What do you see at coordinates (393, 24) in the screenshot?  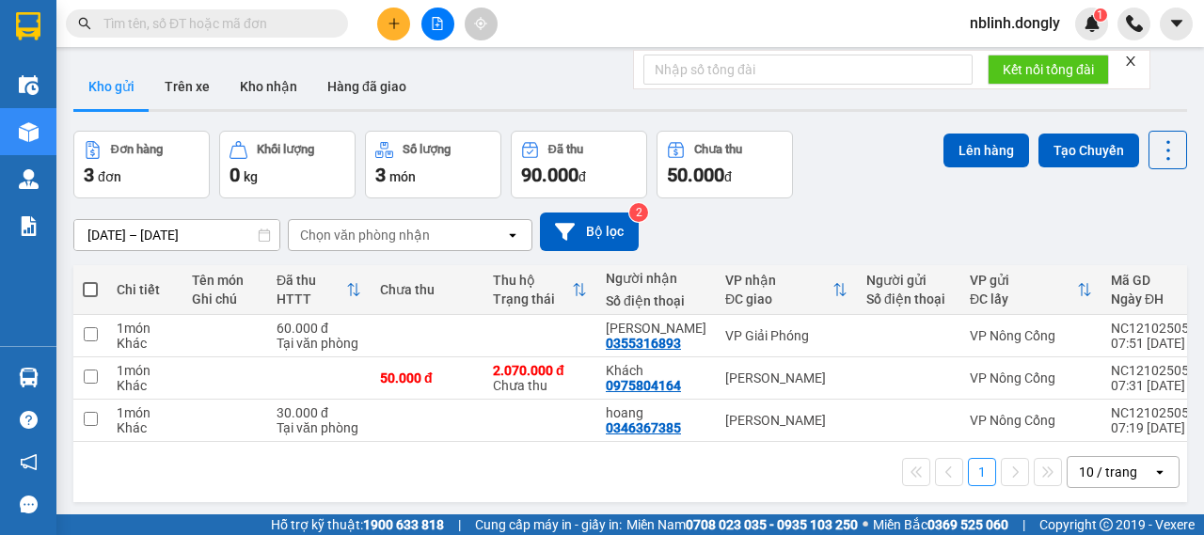 I see `button: plus` at bounding box center [393, 24].